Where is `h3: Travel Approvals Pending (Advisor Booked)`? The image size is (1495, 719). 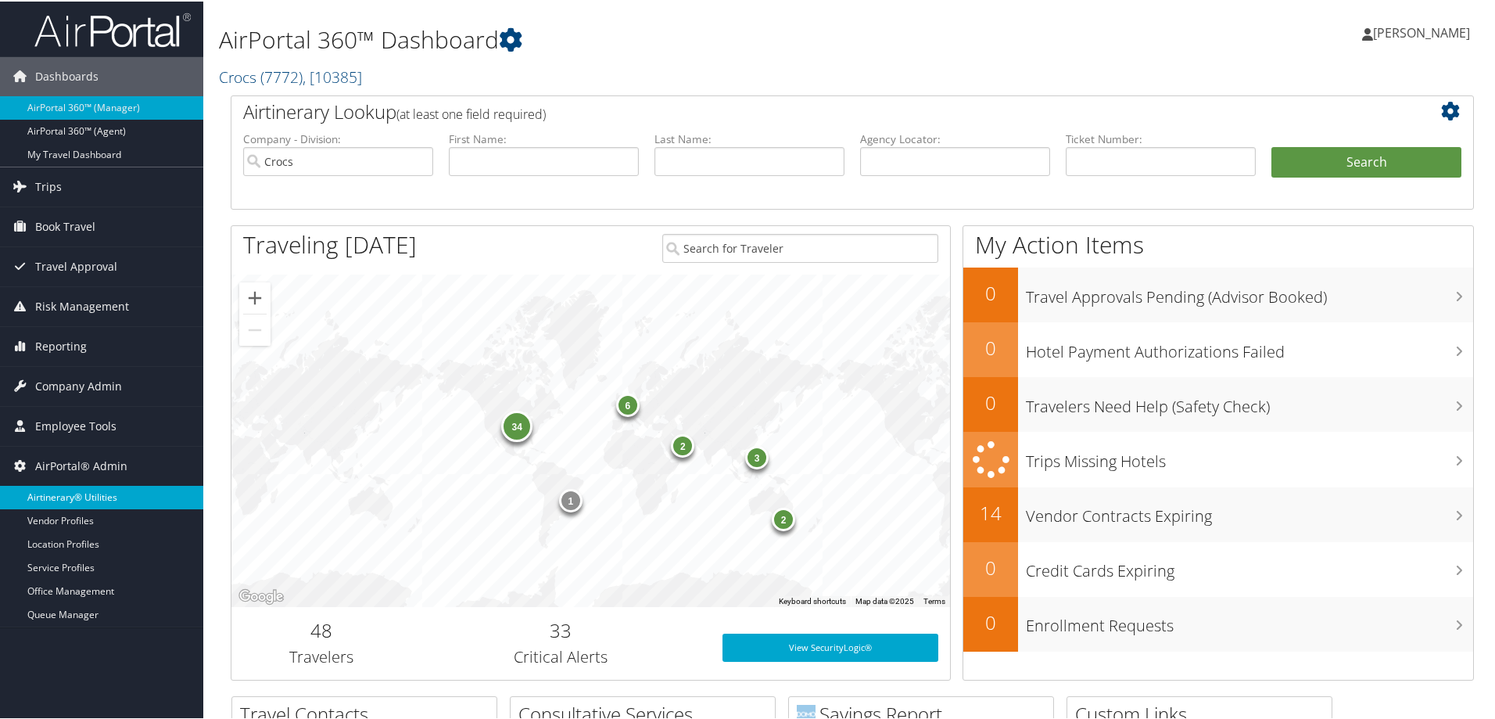
h3: Travel Approvals Pending (Advisor Booked) is located at coordinates (1250, 292).